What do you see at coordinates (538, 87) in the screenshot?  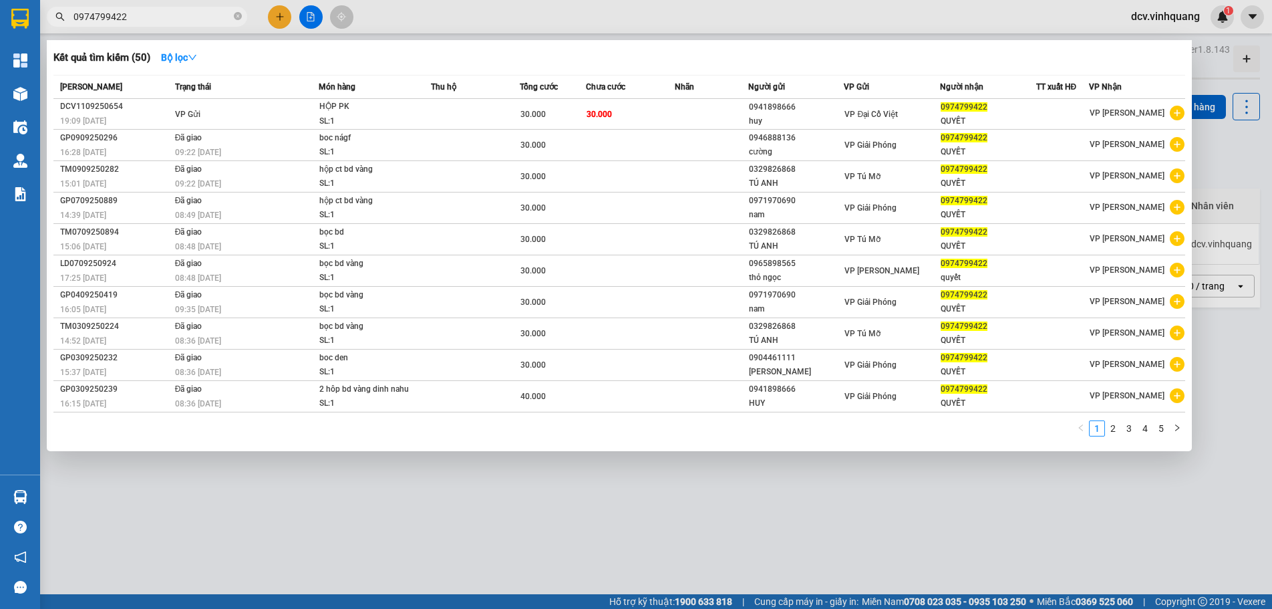 I see `span: Tổng cước` at bounding box center [538, 87].